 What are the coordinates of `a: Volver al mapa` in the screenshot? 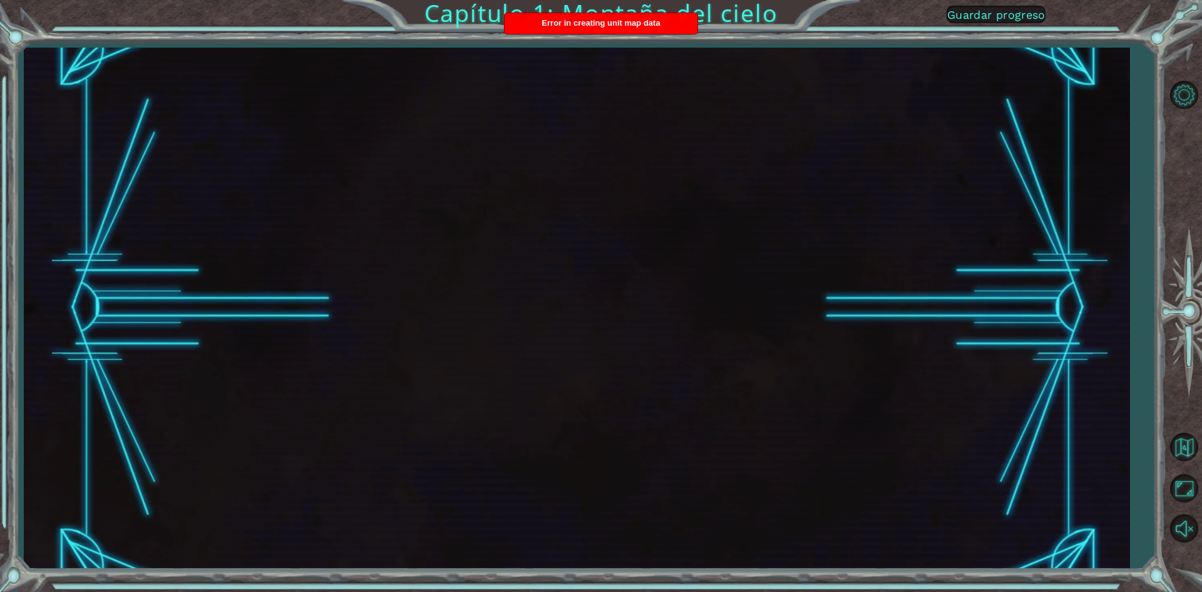 It's located at (1184, 448).